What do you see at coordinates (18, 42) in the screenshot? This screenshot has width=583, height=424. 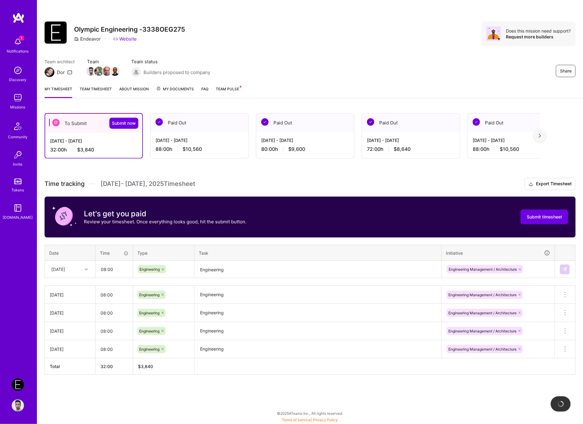 I see `img: bell` at bounding box center [18, 42].